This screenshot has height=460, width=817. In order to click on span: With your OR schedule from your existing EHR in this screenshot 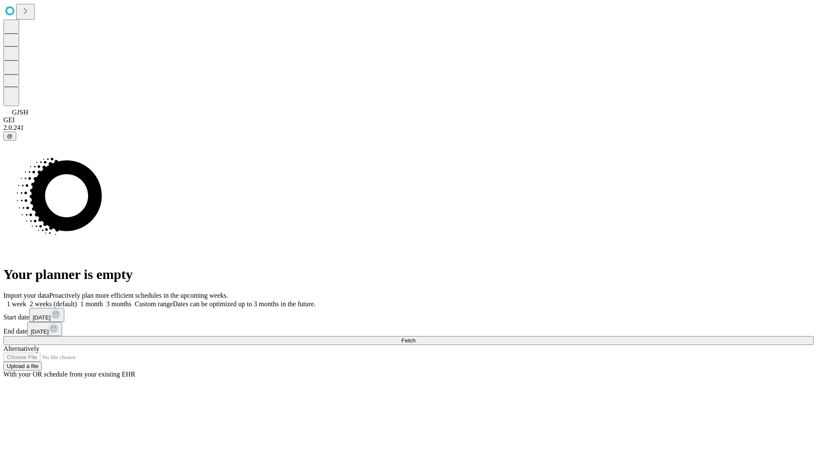, I will do `click(69, 374)`.